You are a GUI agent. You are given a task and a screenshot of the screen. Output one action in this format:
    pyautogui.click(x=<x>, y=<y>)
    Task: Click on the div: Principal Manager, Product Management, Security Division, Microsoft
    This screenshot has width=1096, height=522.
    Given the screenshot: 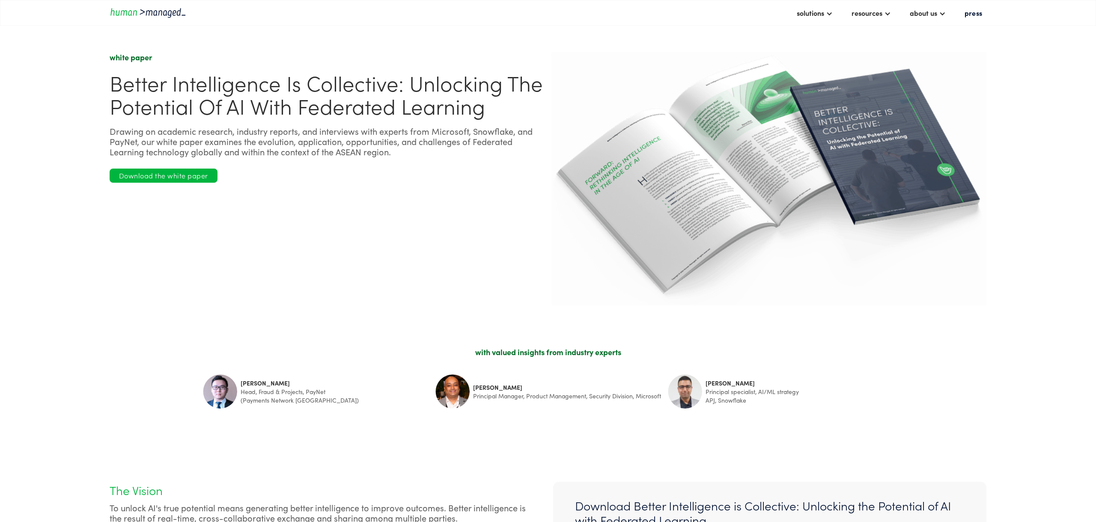 What is the action you would take?
    pyautogui.click(x=567, y=396)
    